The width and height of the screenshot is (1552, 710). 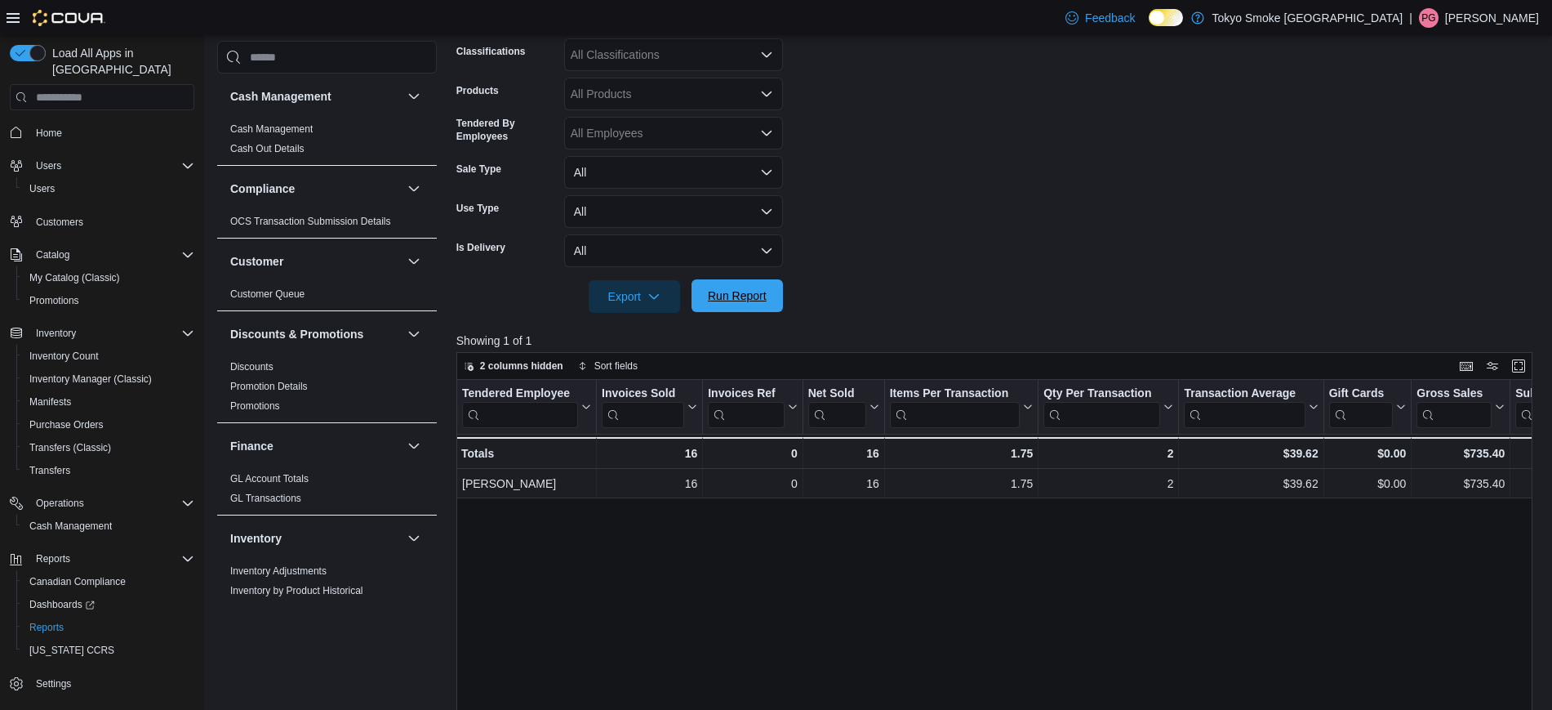 What do you see at coordinates (109, 604) in the screenshot?
I see `a: Dashboards` at bounding box center [109, 604].